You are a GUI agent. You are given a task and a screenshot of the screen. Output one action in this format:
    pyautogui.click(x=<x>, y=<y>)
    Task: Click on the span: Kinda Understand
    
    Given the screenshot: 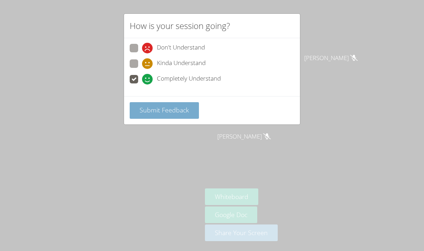 What is the action you would take?
    pyautogui.click(x=181, y=64)
    